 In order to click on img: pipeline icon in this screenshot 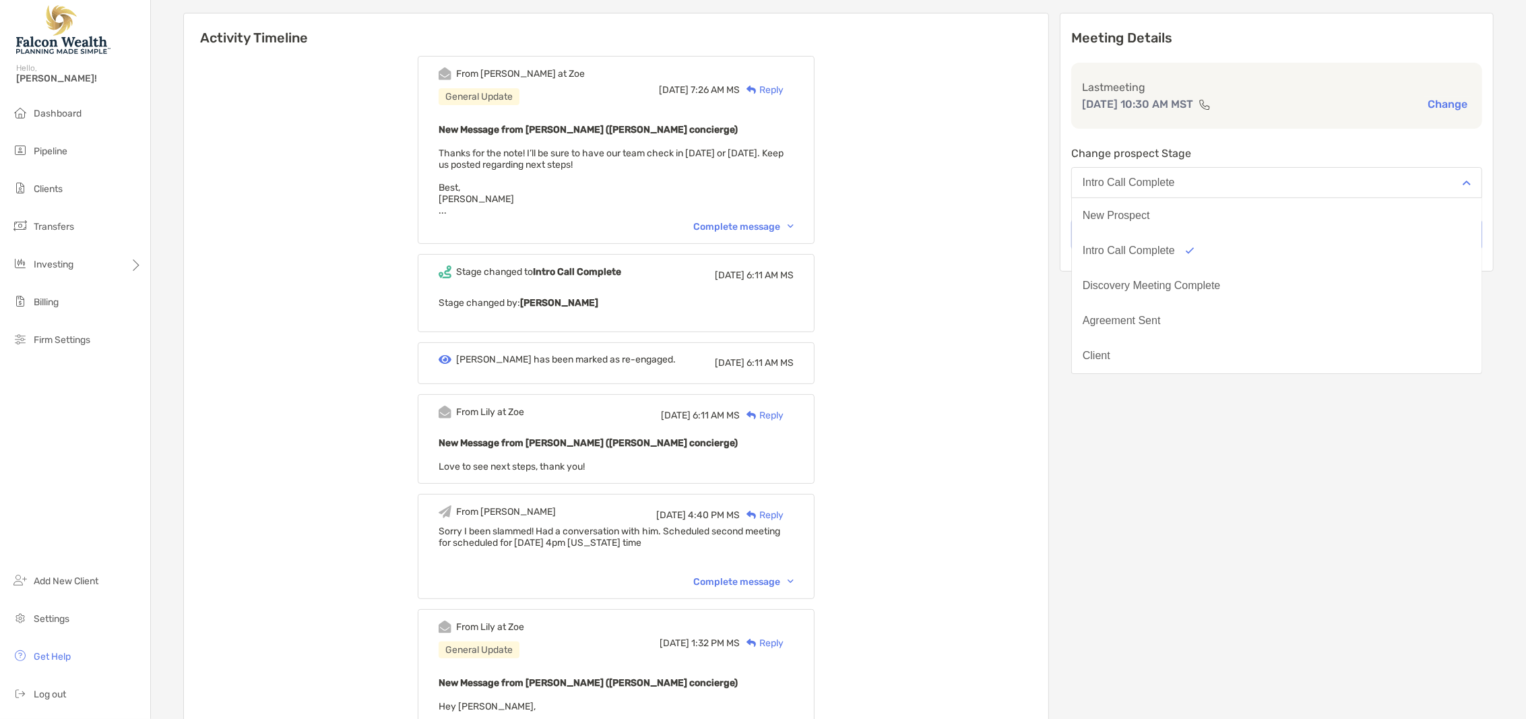, I will do `click(20, 150)`.